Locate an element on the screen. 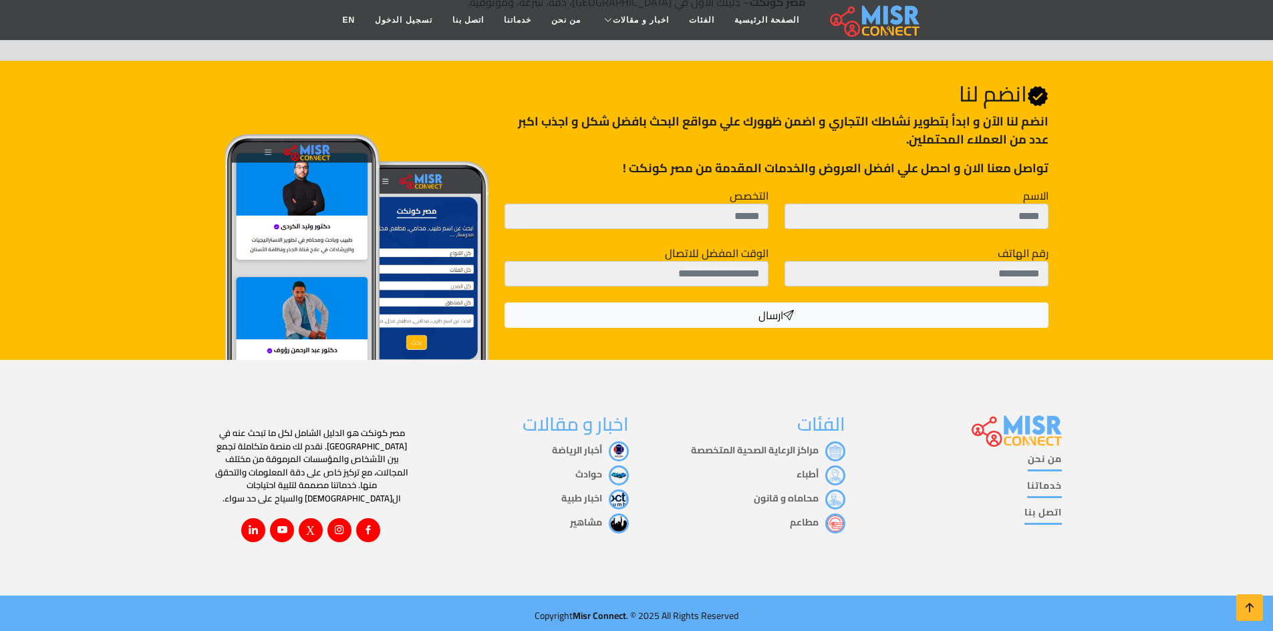 Image resolution: width=1273 pixels, height=631 pixels. span: Misr Connect is located at coordinates (599, 616).